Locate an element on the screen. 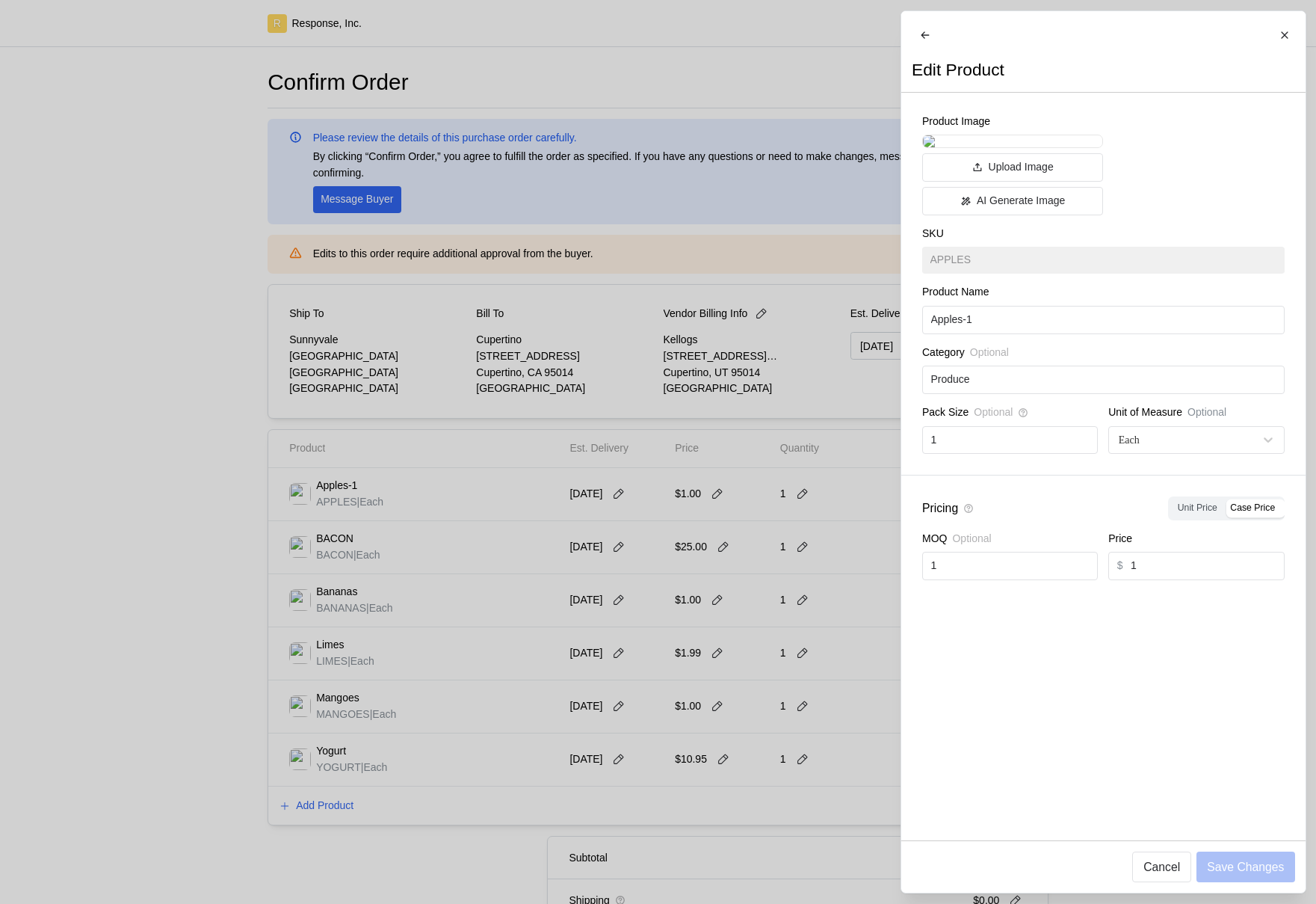 The width and height of the screenshot is (1316, 904). h2: Edit Product is located at coordinates (959, 70).